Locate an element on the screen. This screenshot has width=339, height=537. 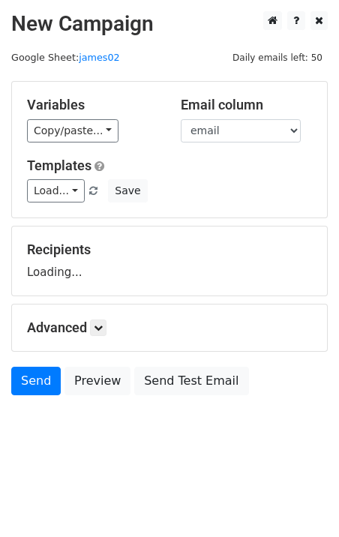
div: Loading... is located at coordinates (170, 261).